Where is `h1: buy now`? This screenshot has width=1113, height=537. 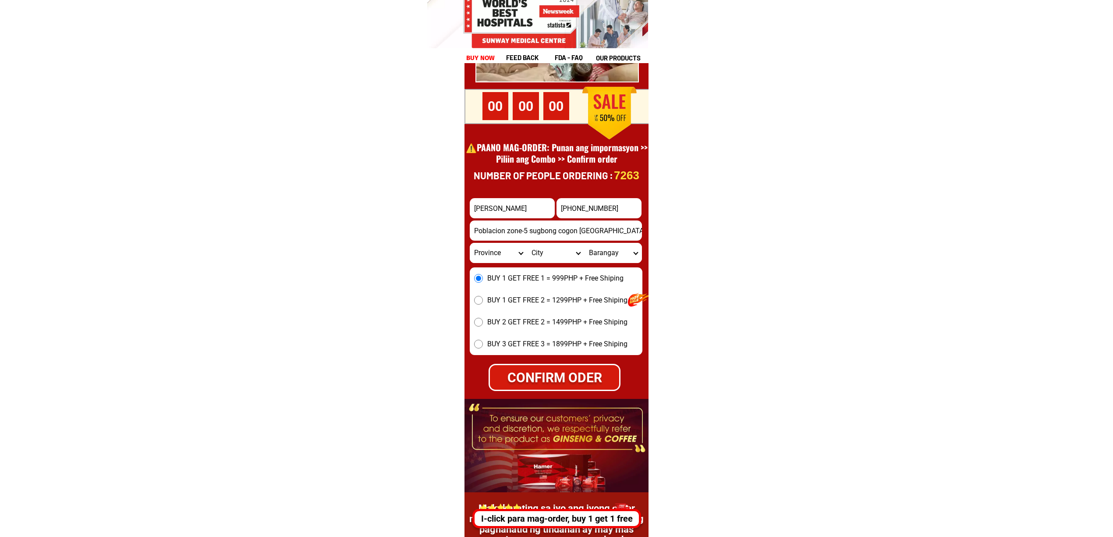
h1: buy now is located at coordinates (481, 58).